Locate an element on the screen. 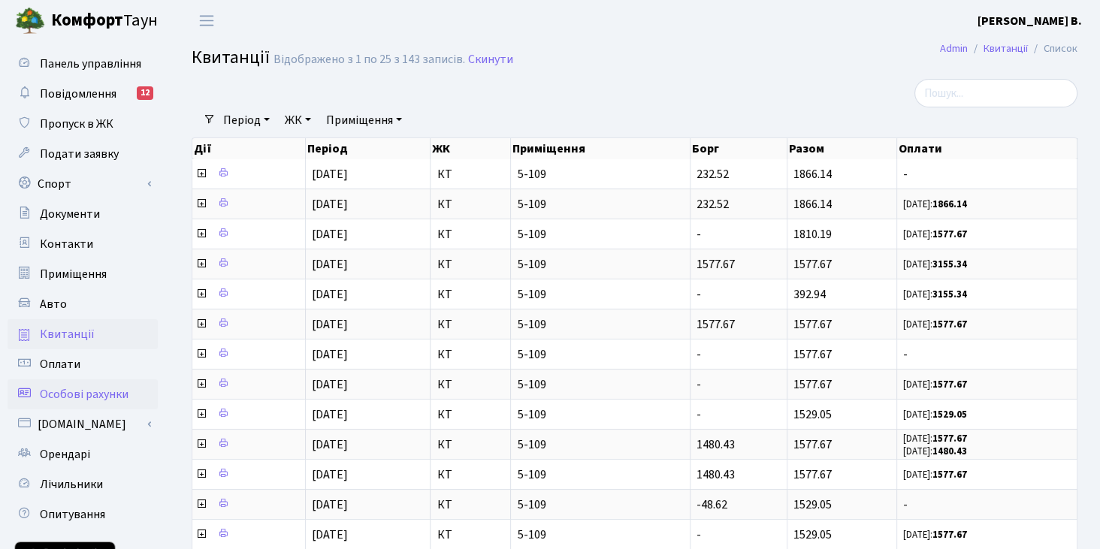 The width and height of the screenshot is (1100, 549). th: Дії is located at coordinates (249, 149).